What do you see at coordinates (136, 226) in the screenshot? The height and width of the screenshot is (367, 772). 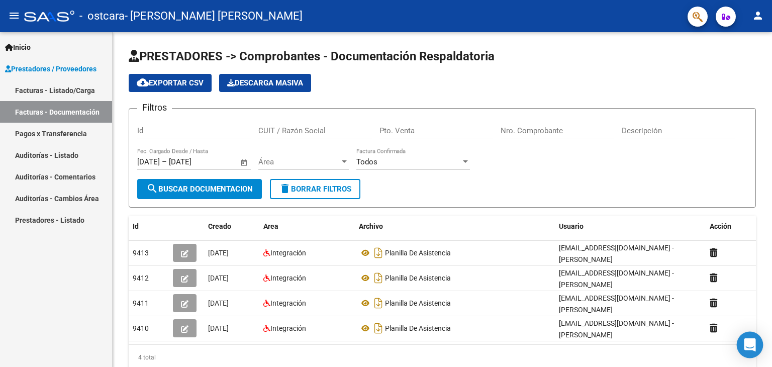 I see `span: Id` at bounding box center [136, 226].